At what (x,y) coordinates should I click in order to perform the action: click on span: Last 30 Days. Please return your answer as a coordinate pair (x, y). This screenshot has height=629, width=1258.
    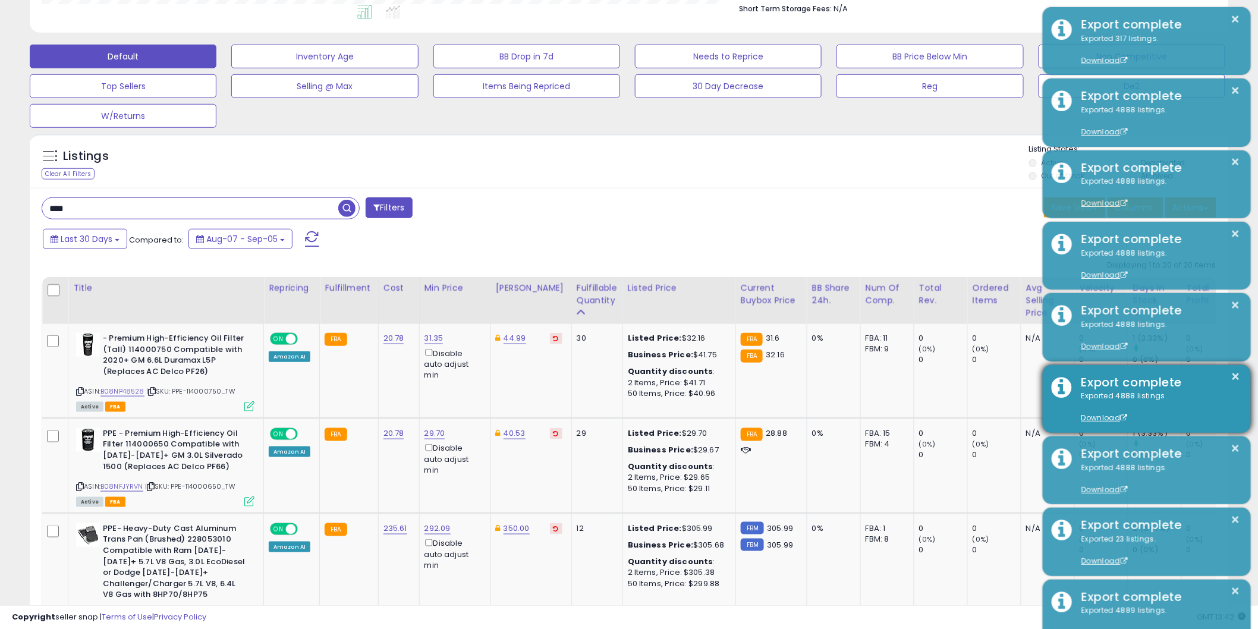
    Looking at the image, I should click on (86, 239).